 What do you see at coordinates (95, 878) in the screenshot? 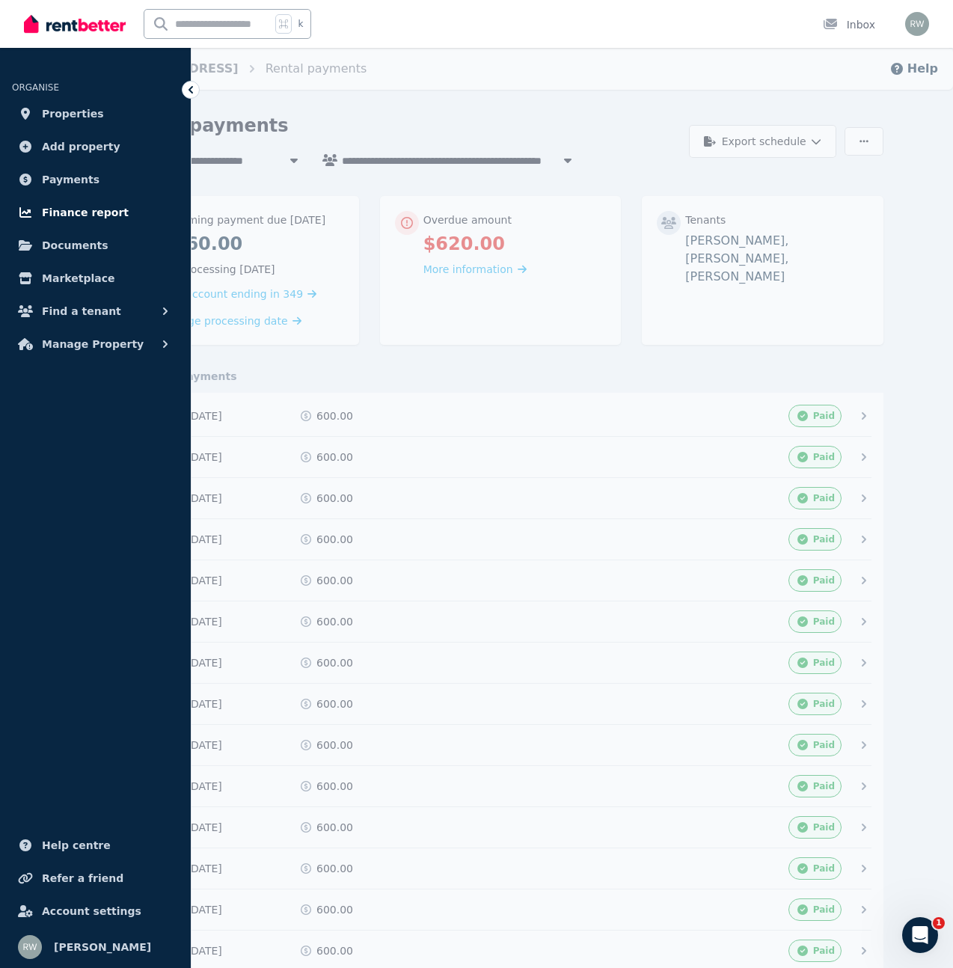
I see `a: Refer a friend` at bounding box center [95, 878].